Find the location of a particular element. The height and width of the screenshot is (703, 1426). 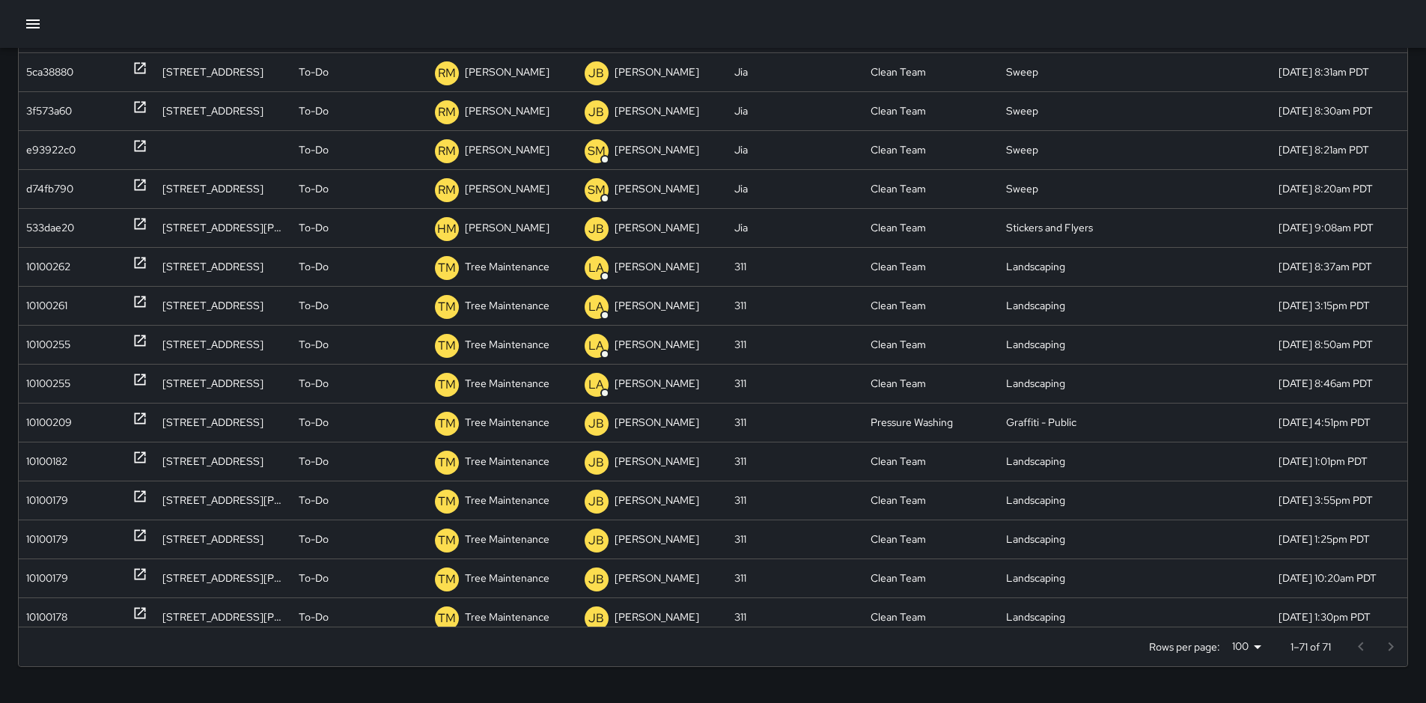

div: 100 is located at coordinates (1246, 646).